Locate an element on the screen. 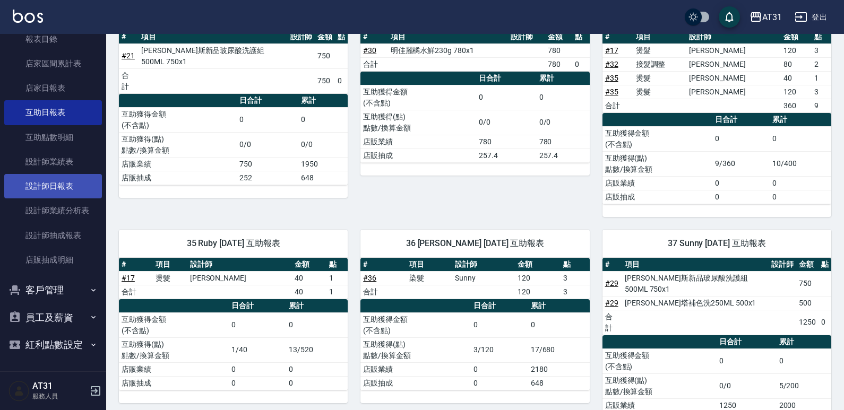  img: Person is located at coordinates (19, 391).